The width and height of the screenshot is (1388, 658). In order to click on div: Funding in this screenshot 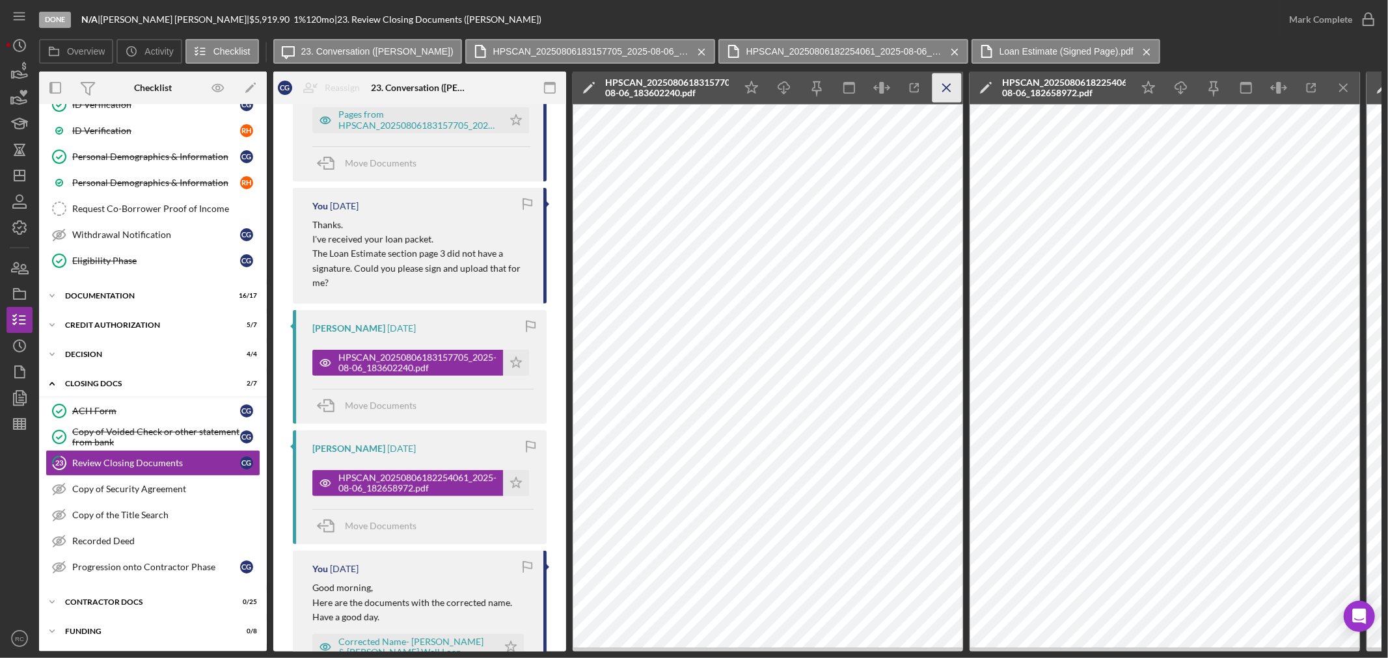, I will do `click(144, 632)`.